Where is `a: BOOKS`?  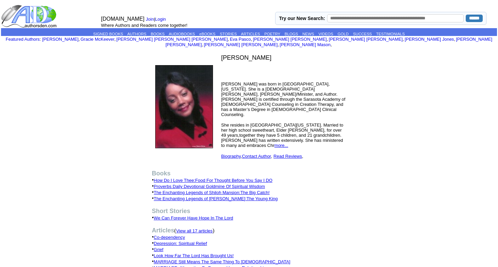 a: BOOKS is located at coordinates (158, 34).